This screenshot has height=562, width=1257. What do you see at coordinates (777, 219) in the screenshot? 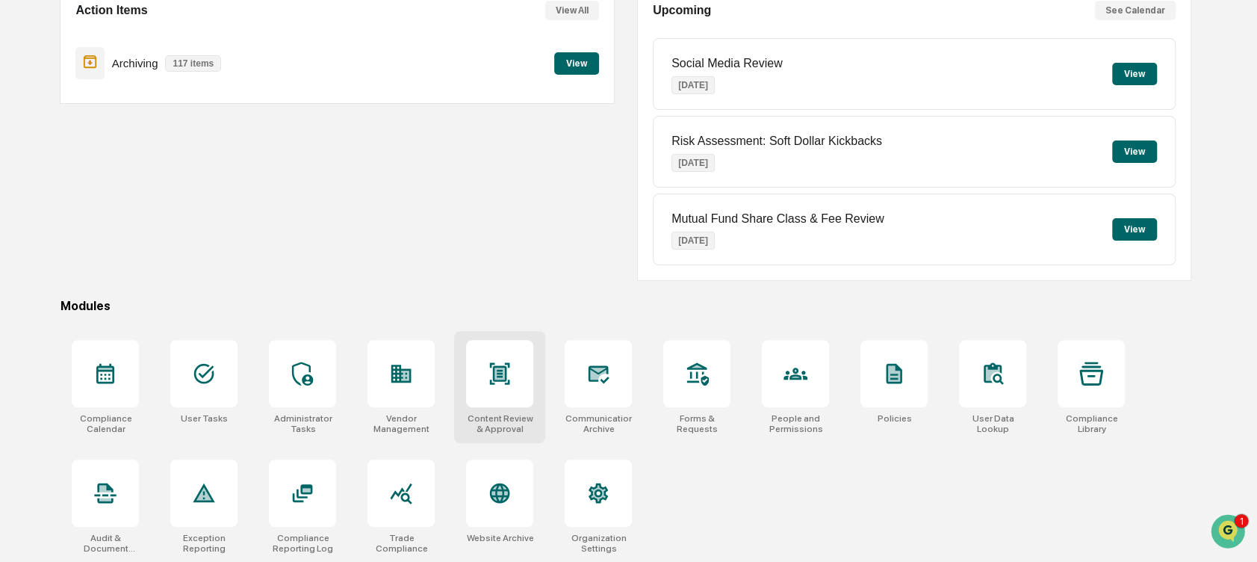
I see `p: Mutual Fund Share Class & Fee Review` at bounding box center [777, 219].